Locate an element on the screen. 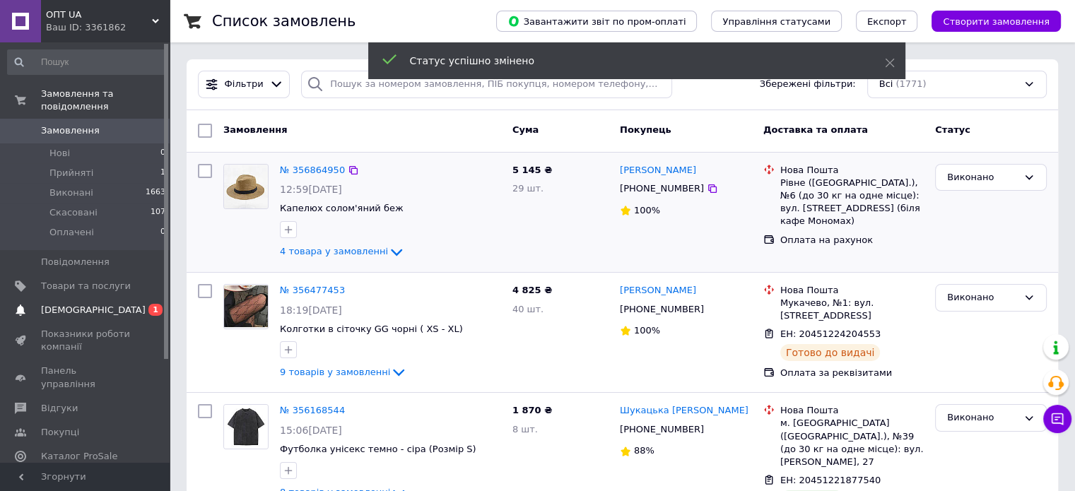  span: ЕН: 20451224204553 is located at coordinates (830, 334).